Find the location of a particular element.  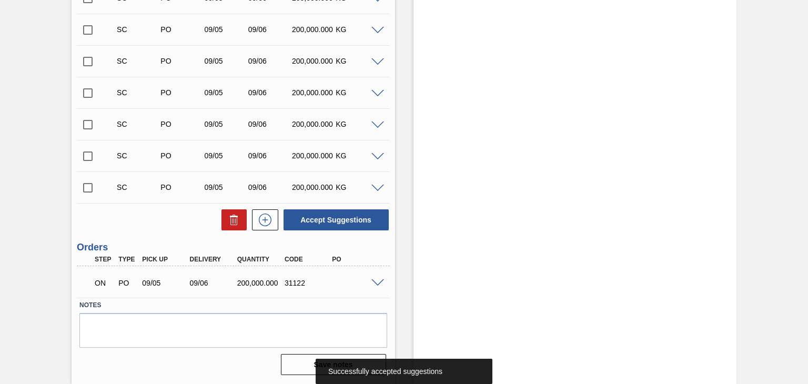

div: PO is located at coordinates (355, 259).